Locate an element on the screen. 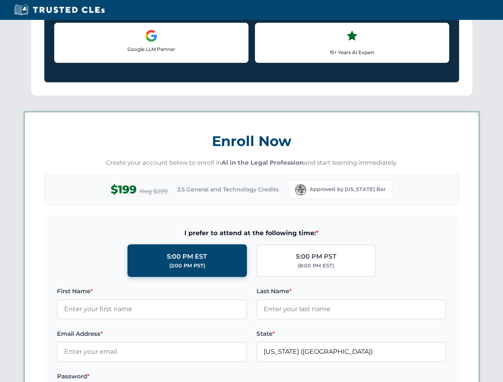  div: (2:00 PM PST) is located at coordinates (187, 266).